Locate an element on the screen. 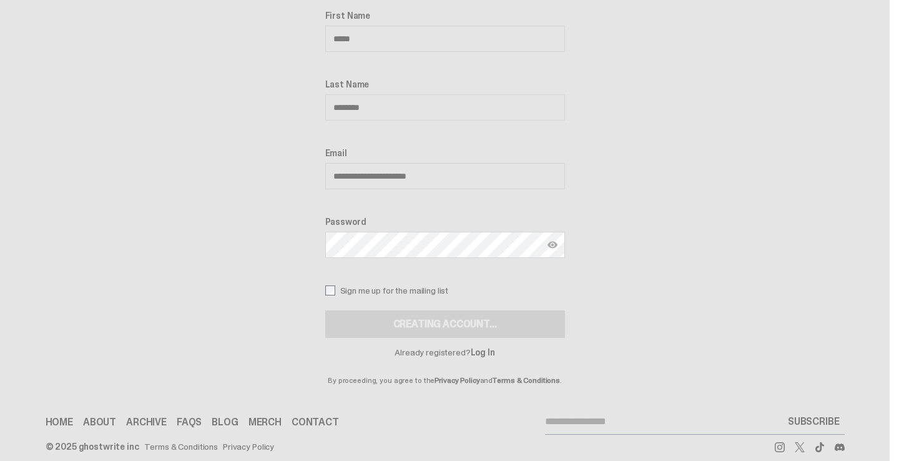 The width and height of the screenshot is (899, 461). button: SUBSCRIBE is located at coordinates (814, 421).